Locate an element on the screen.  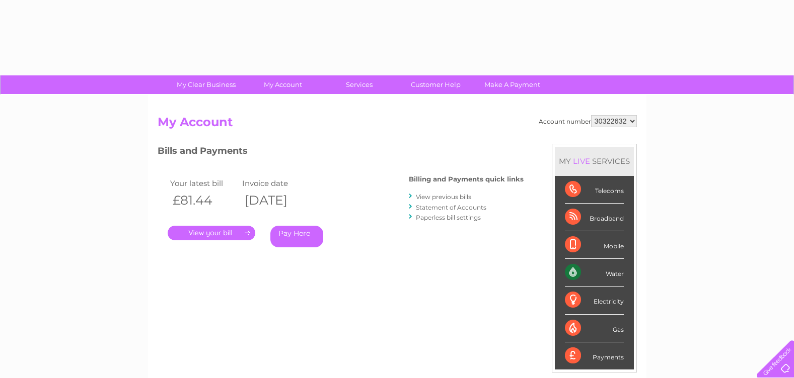
h4: Billing and Payments quick links is located at coordinates (466, 179).